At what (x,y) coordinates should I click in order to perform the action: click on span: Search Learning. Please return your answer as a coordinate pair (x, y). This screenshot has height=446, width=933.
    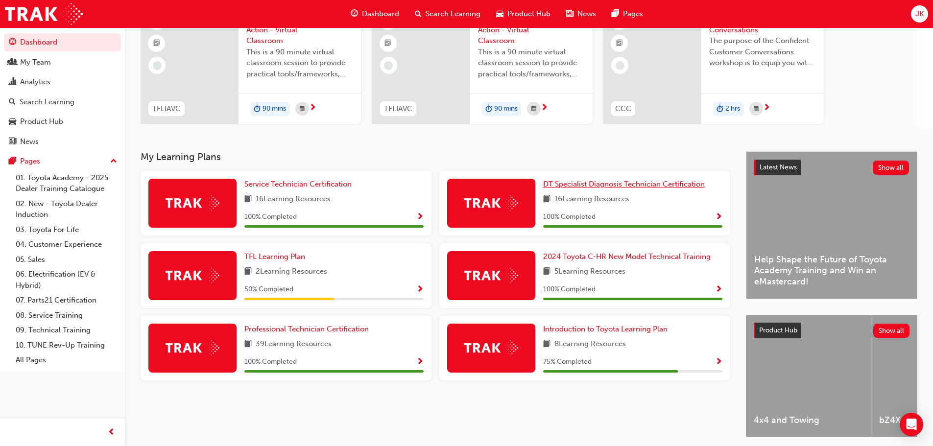
    Looking at the image, I should click on (453, 14).